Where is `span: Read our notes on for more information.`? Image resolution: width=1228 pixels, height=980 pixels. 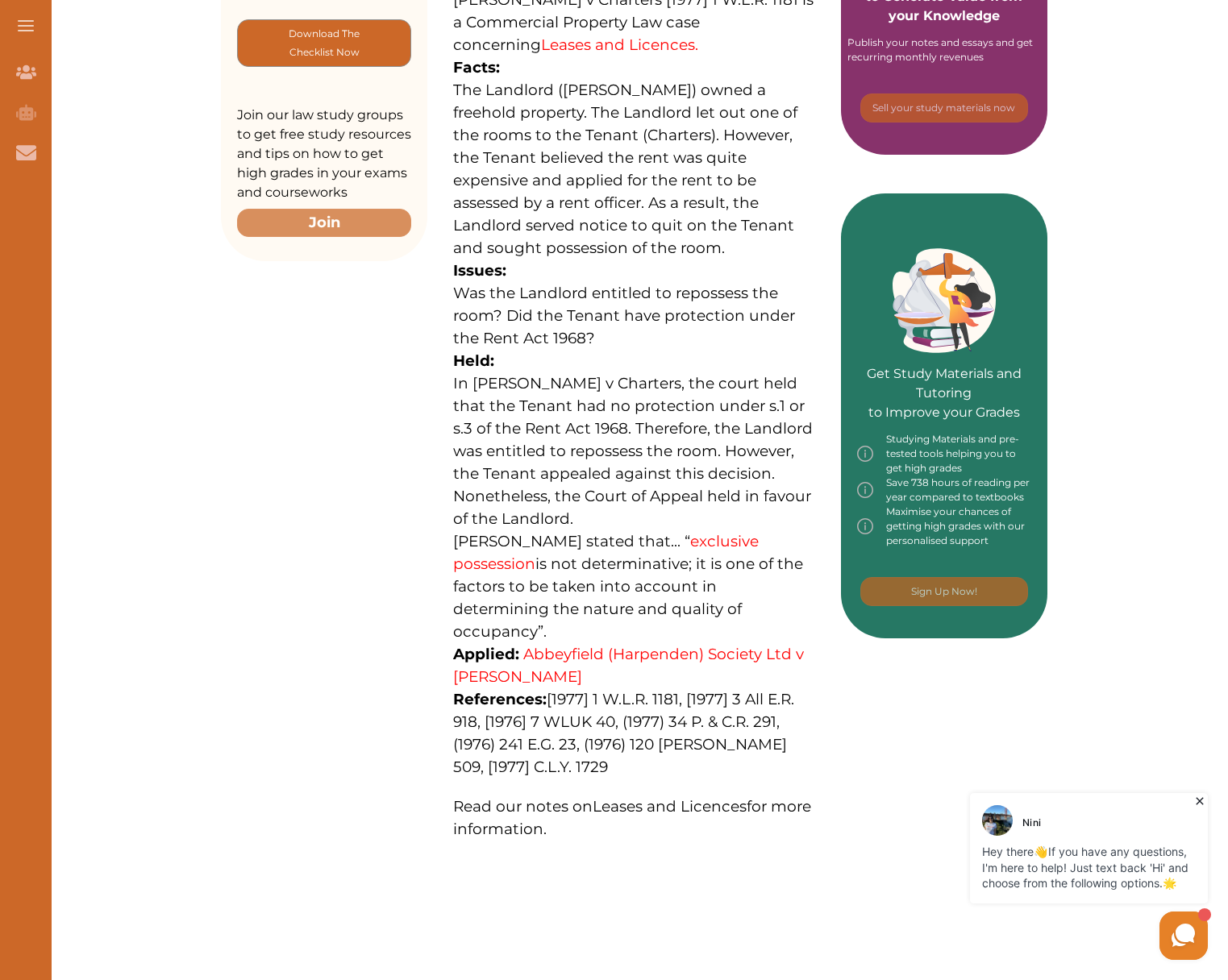 span: Read our notes on for more information. is located at coordinates (632, 818).